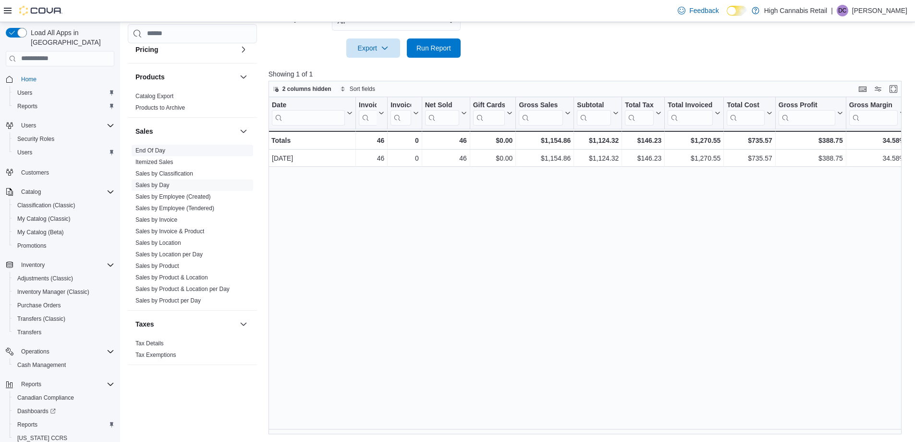 This screenshot has height=442, width=915. Describe the element at coordinates (64, 219) in the screenshot. I see `button: My Catalog (Classic)` at that location.